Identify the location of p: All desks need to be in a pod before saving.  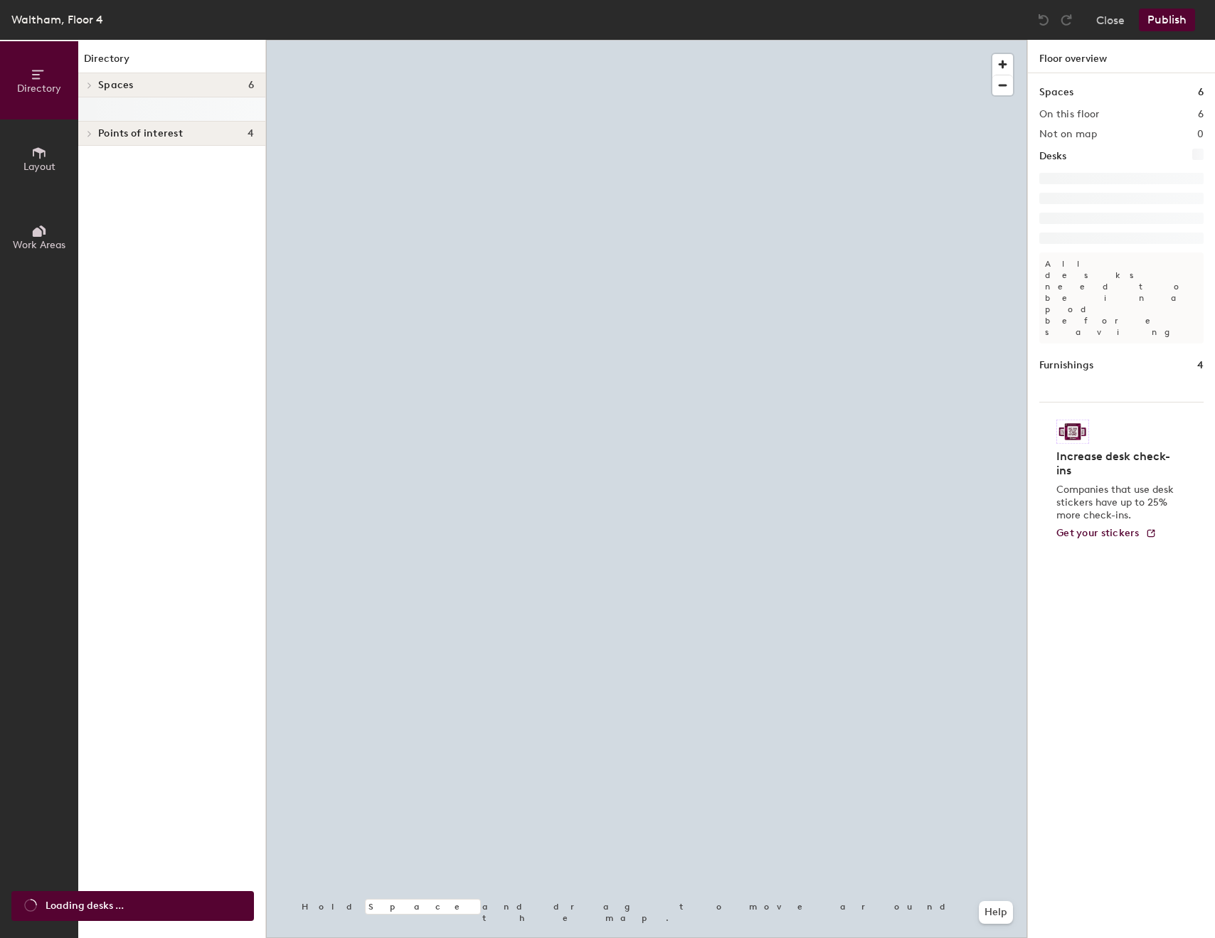
(1121, 298).